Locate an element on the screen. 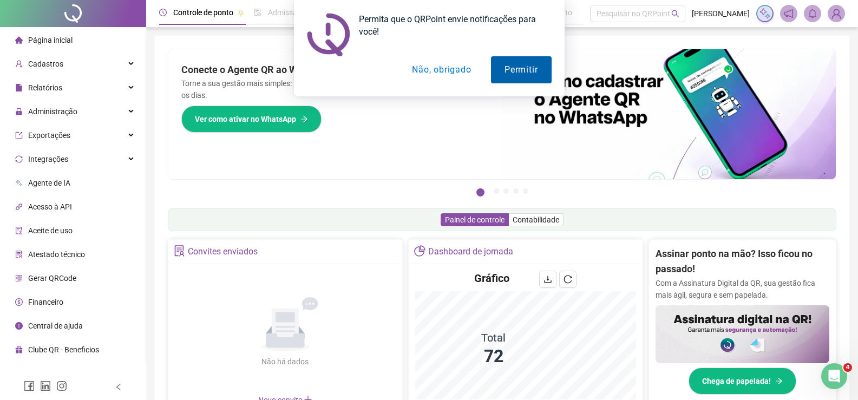 The width and height of the screenshot is (858, 400). span: Gerar QRCode is located at coordinates (52, 278).